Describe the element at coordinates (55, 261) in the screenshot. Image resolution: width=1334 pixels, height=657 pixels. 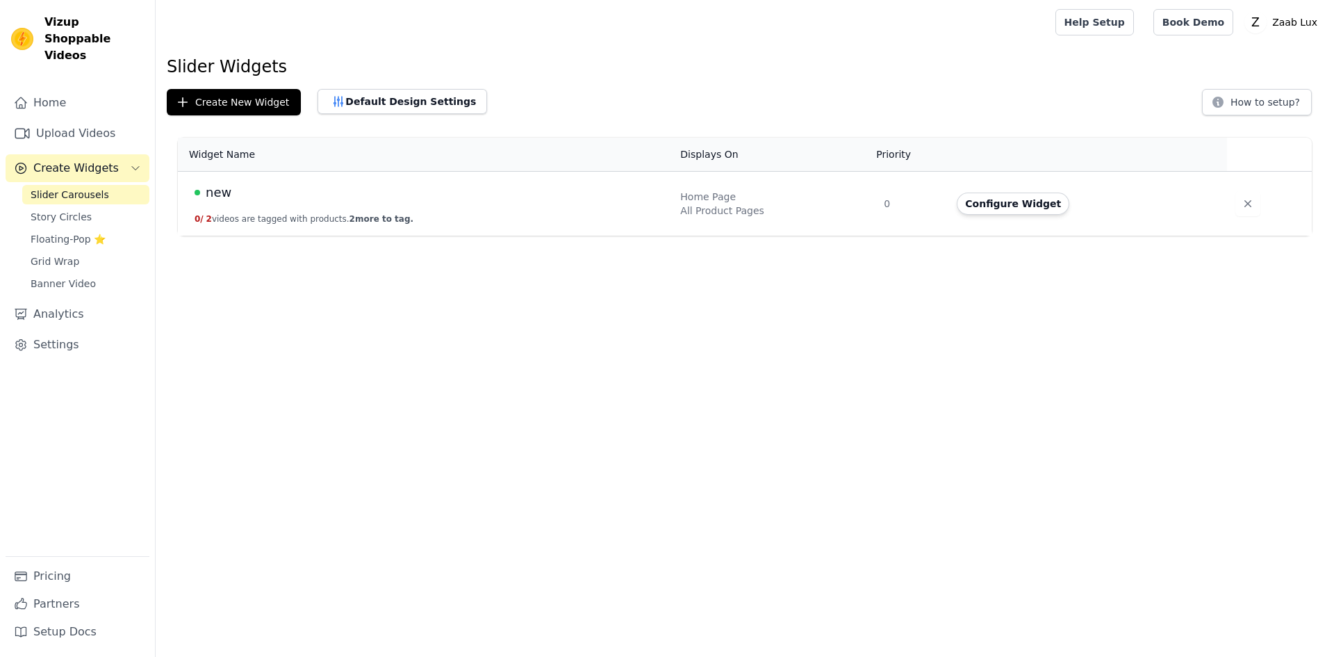
I see `span: Grid Wrap` at that location.